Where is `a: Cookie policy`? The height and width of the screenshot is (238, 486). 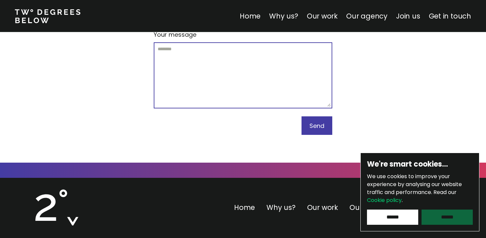 a: Cookie policy is located at coordinates (384, 200).